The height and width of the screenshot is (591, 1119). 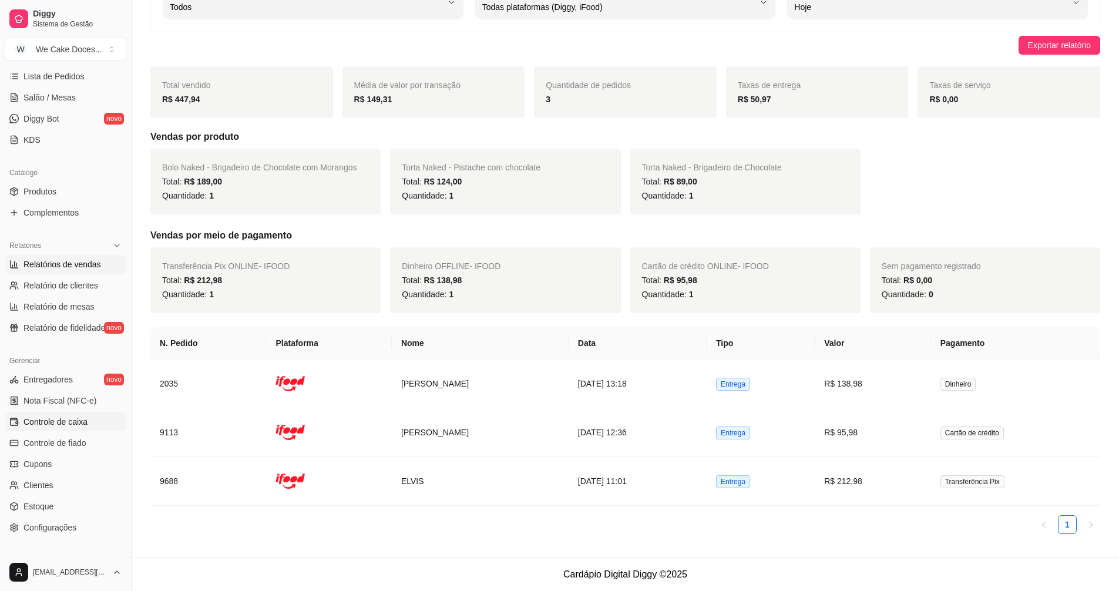 What do you see at coordinates (41, 119) in the screenshot?
I see `span: Diggy Bot` at bounding box center [41, 119].